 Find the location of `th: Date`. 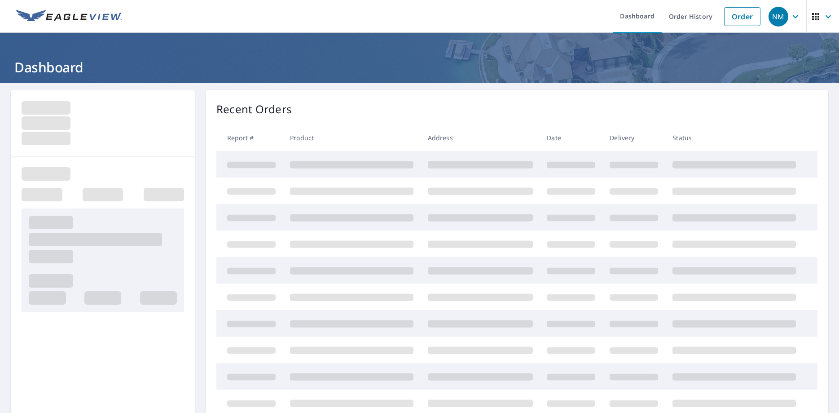

th: Date is located at coordinates (571, 137).